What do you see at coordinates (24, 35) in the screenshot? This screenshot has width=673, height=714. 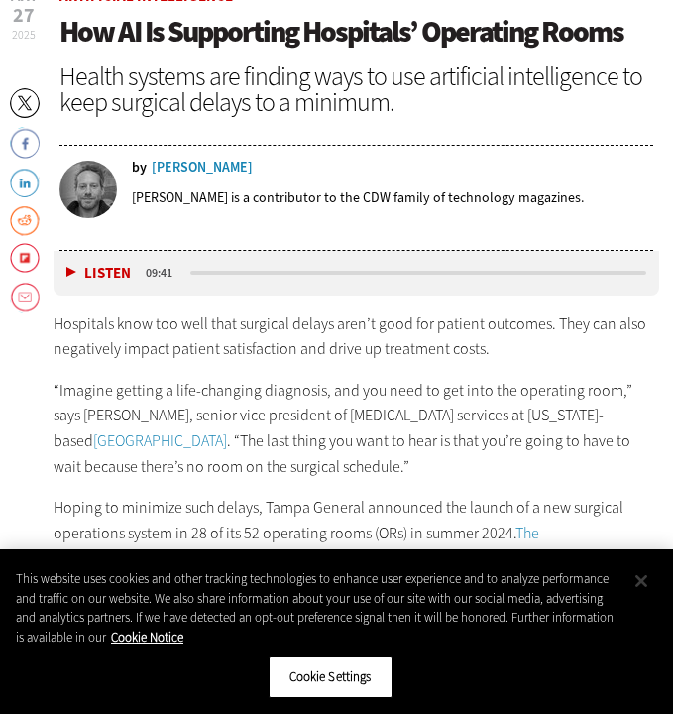 I see `span: 2025` at bounding box center [24, 35].